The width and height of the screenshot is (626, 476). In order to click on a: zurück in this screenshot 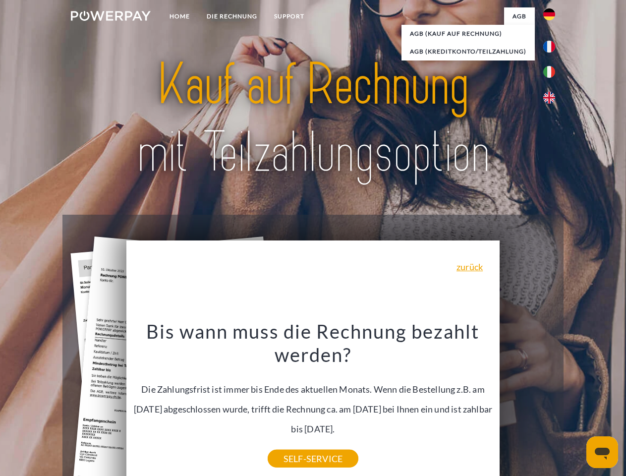, I will do `click(470, 267)`.